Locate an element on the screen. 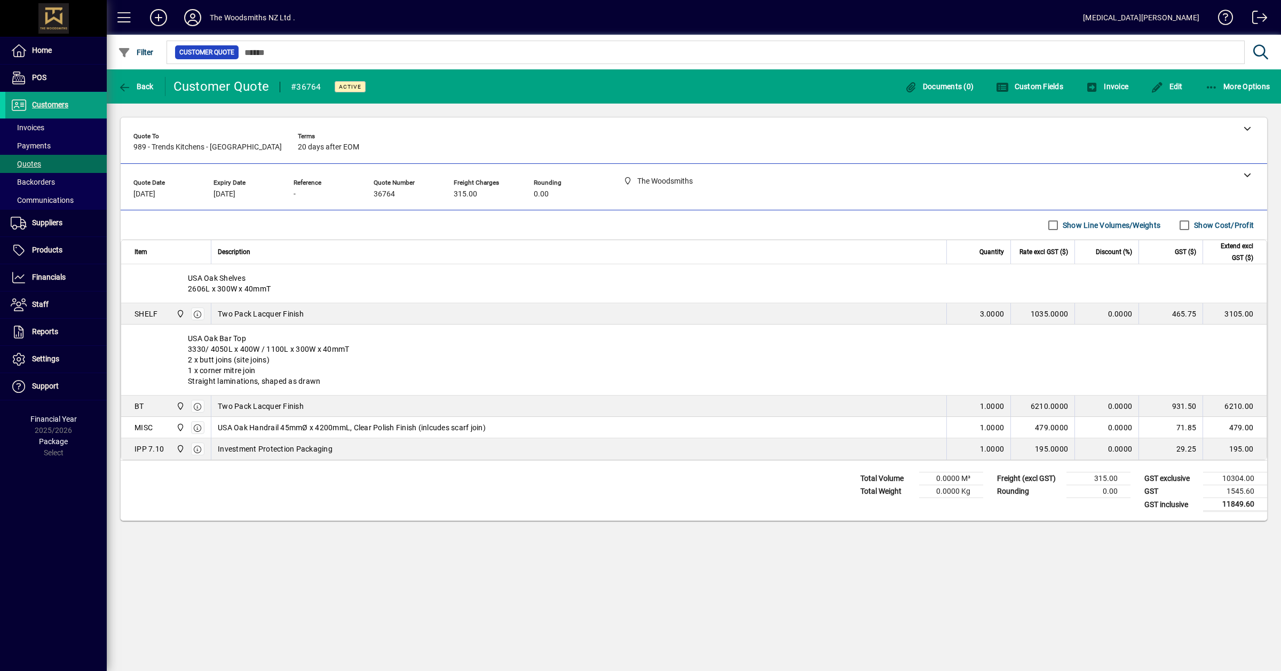 The image size is (1281, 671). span: Active is located at coordinates (350, 86).